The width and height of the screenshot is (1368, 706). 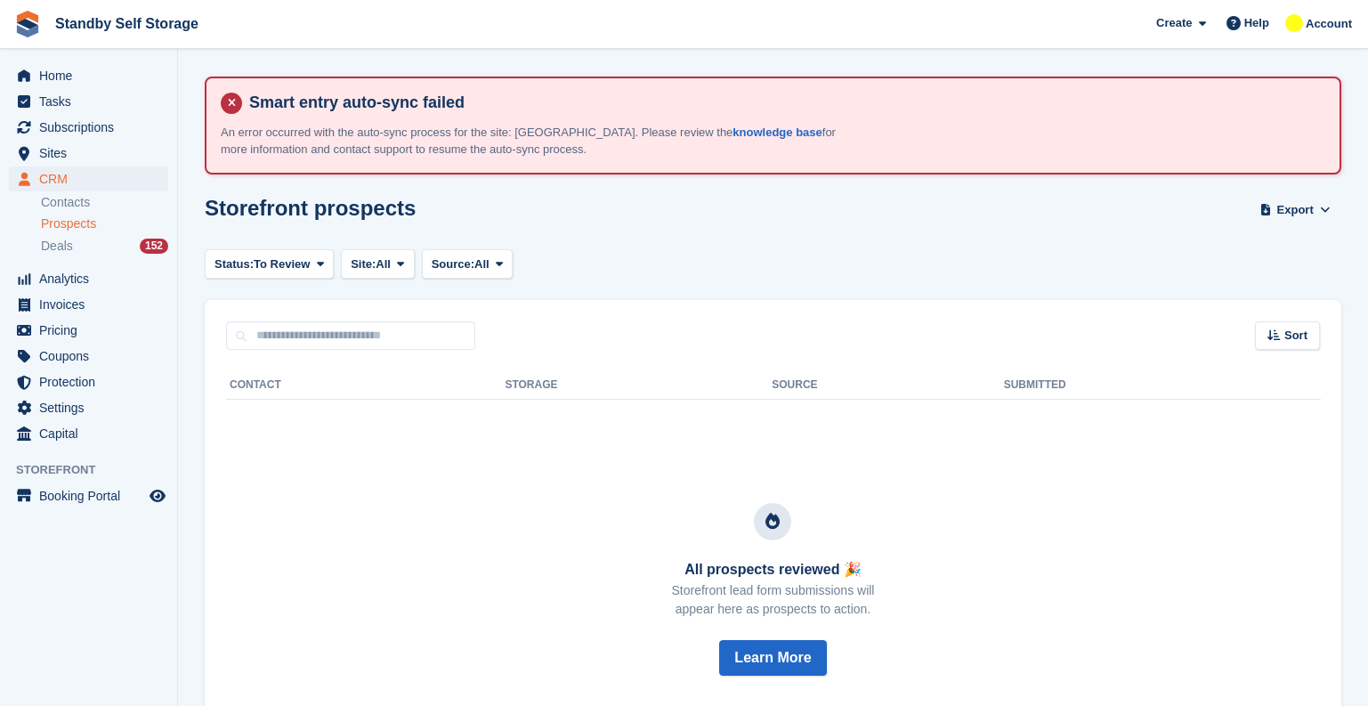 I want to click on span: Tasks, so click(x=93, y=101).